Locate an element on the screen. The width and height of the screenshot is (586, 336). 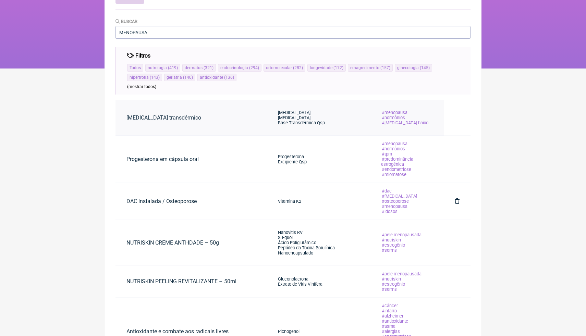
span: ( 145 ) is located at coordinates (424, 68).